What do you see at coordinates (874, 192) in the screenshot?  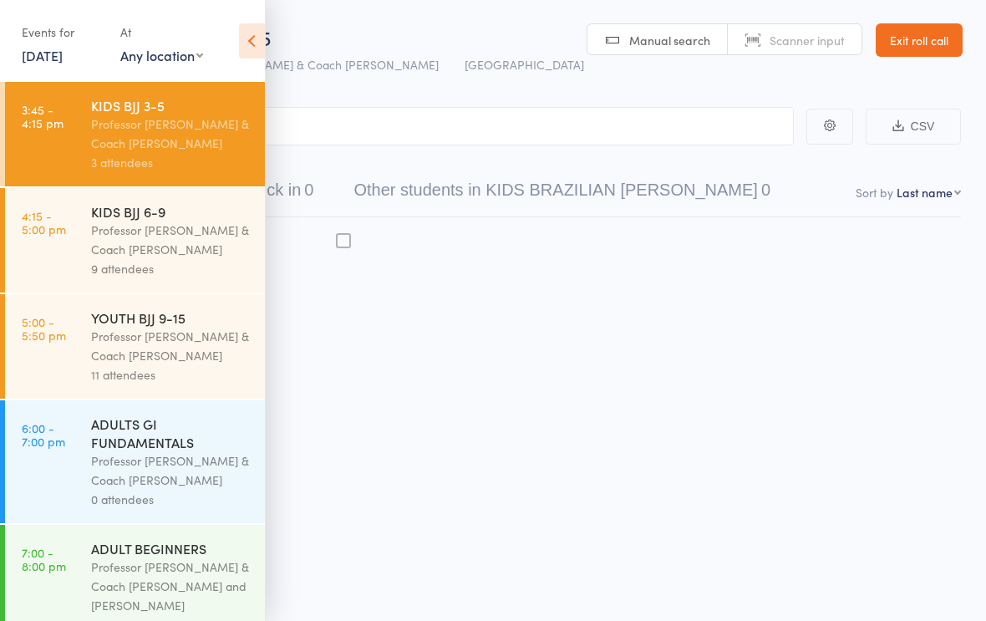 I see `label: Sort by` at bounding box center [874, 192].